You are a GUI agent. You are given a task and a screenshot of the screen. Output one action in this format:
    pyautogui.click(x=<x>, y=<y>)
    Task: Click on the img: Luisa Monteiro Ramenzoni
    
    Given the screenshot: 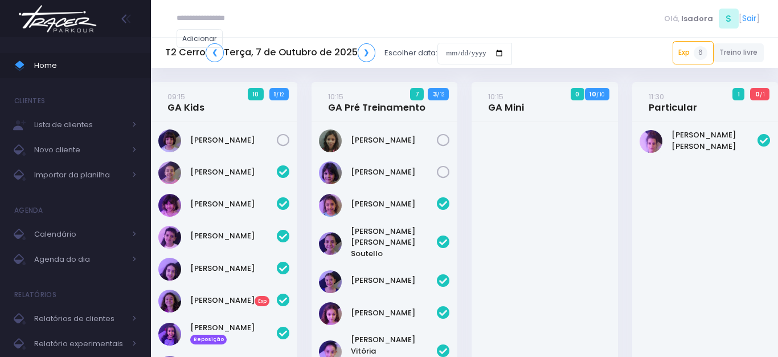 What is the action you would take?
    pyautogui.click(x=170, y=301)
    